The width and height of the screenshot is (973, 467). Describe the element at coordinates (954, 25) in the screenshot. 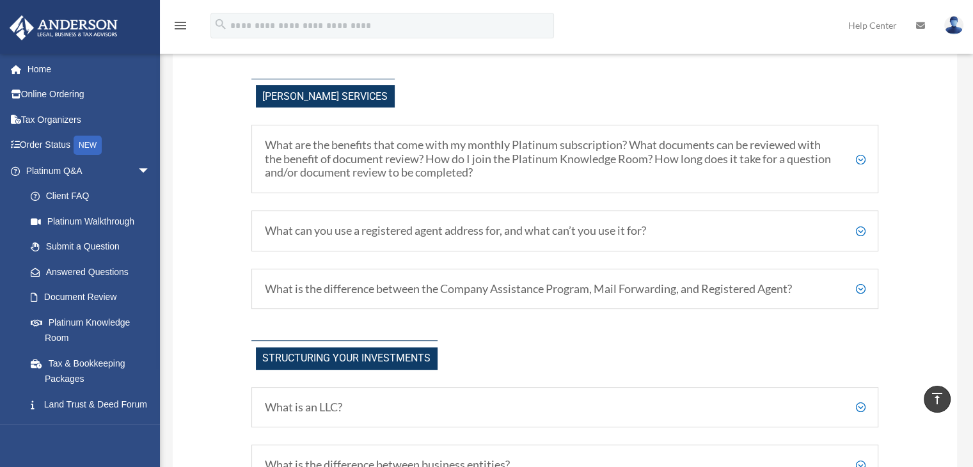

I see `img: User Pic` at that location.